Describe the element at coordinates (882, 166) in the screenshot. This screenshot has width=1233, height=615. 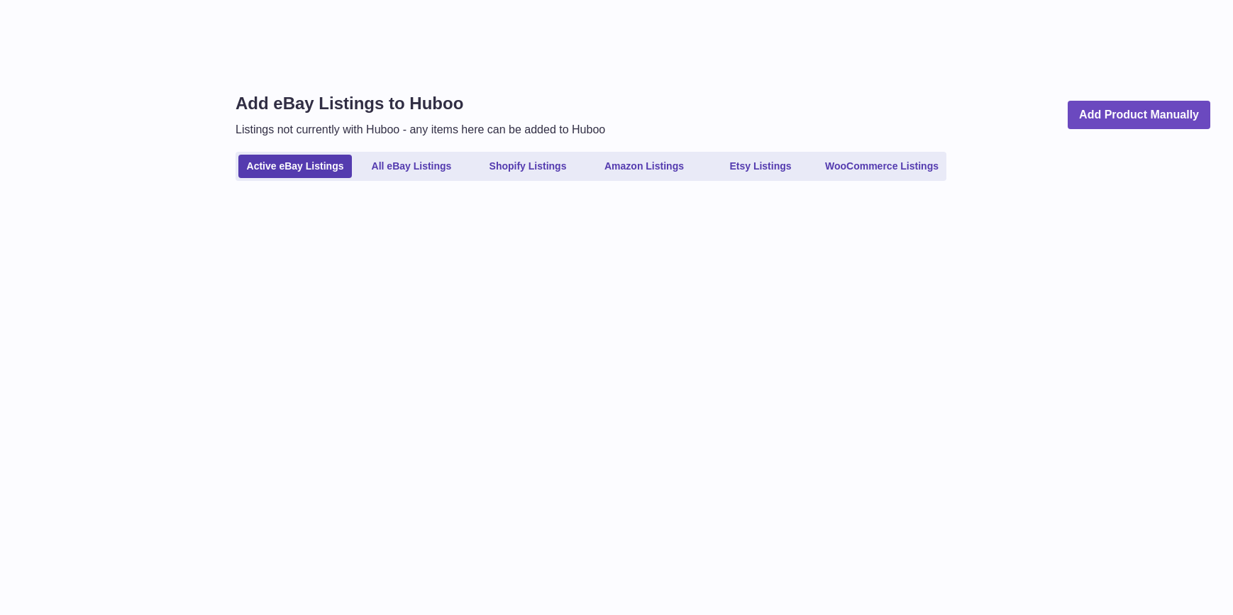
I see `a: WooCommerce Listings` at that location.